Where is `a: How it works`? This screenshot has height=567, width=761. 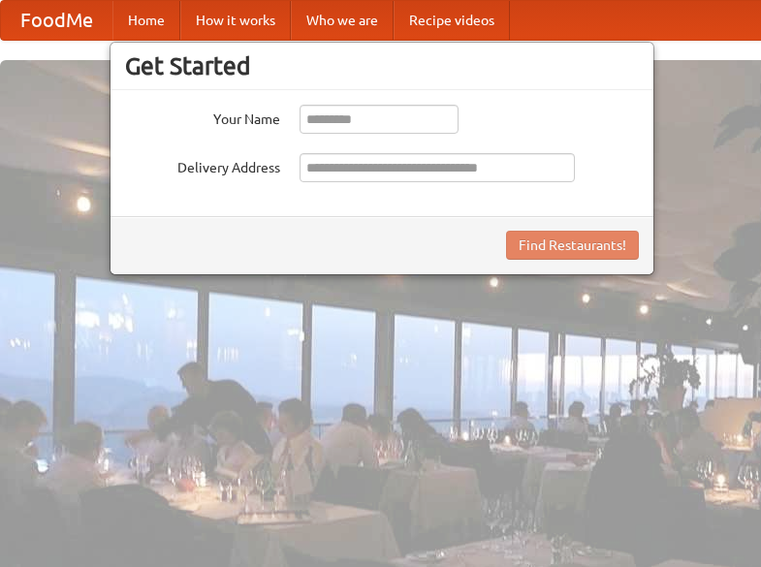 a: How it works is located at coordinates (236, 20).